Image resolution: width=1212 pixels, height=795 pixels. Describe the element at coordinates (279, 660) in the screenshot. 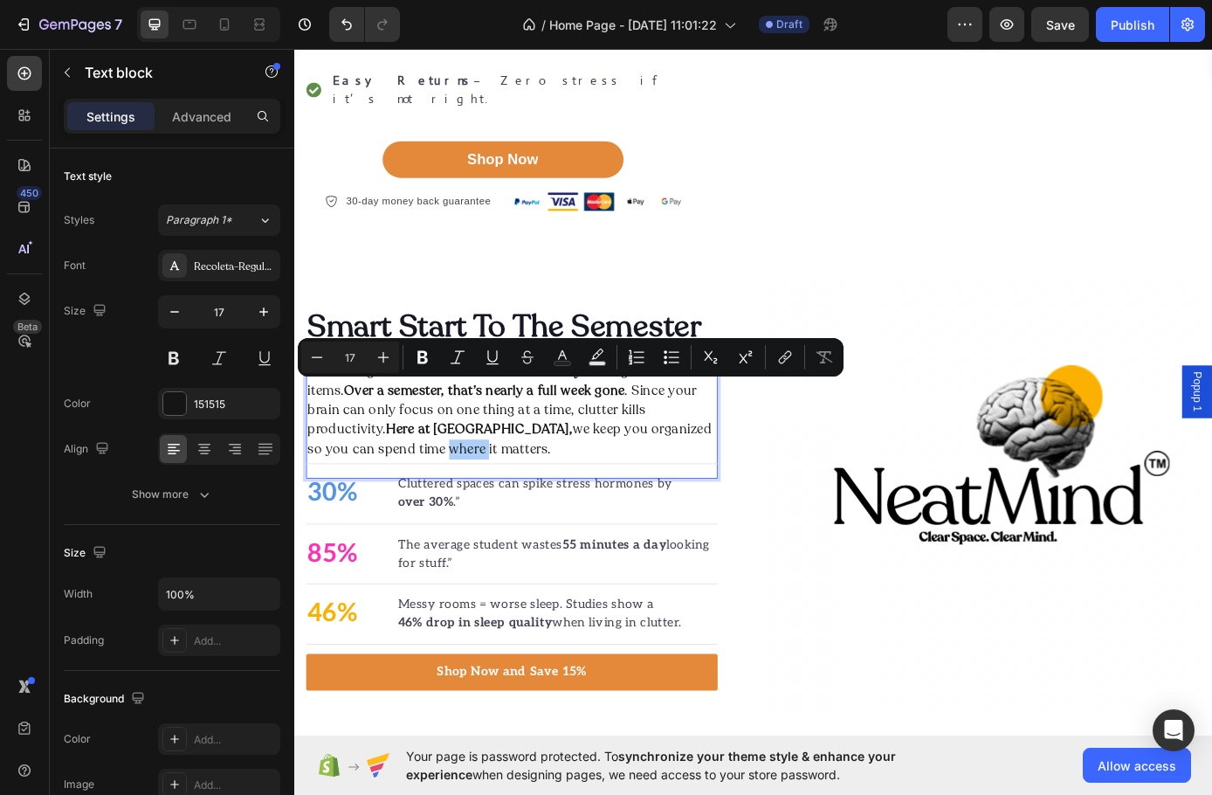

I see `p: when living in clutter.` at that location.